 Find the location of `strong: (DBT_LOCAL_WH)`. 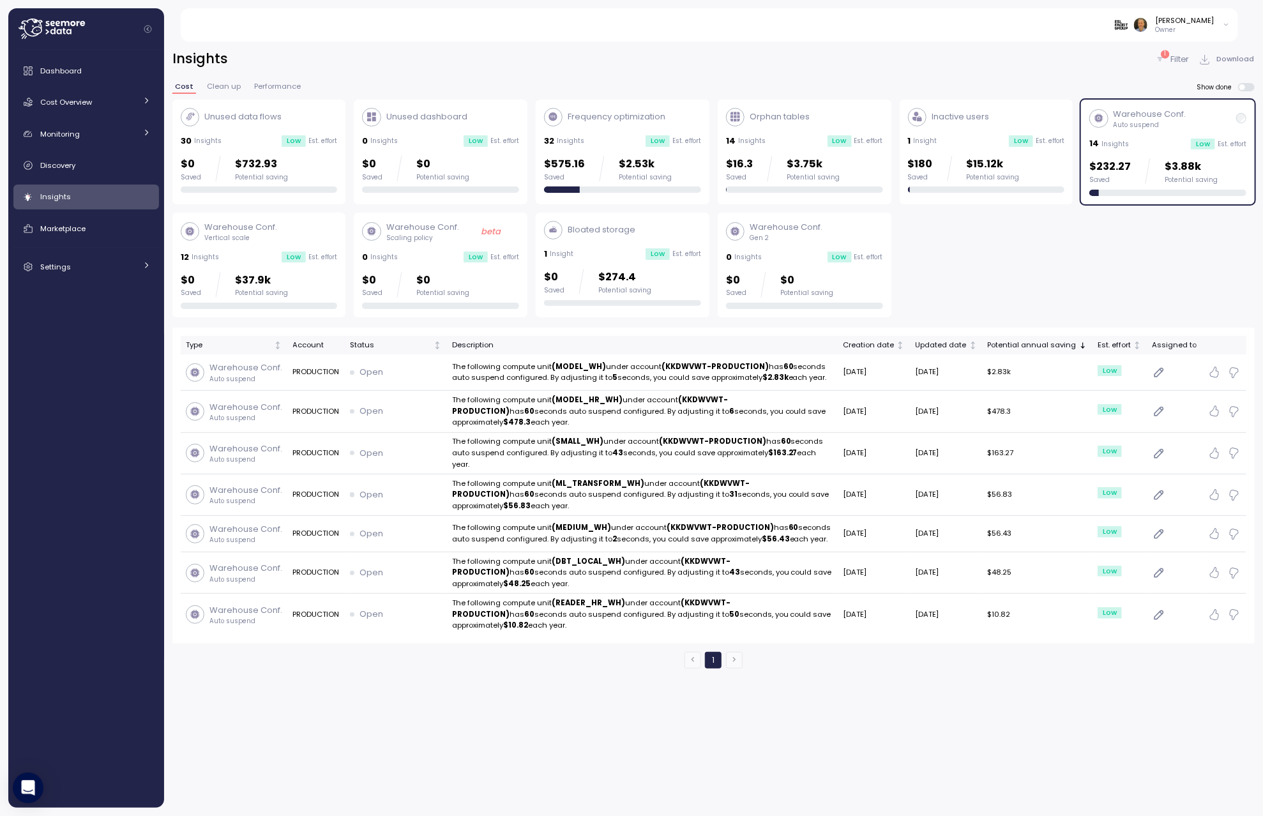

strong: (DBT_LOCAL_WH) is located at coordinates (588, 561).